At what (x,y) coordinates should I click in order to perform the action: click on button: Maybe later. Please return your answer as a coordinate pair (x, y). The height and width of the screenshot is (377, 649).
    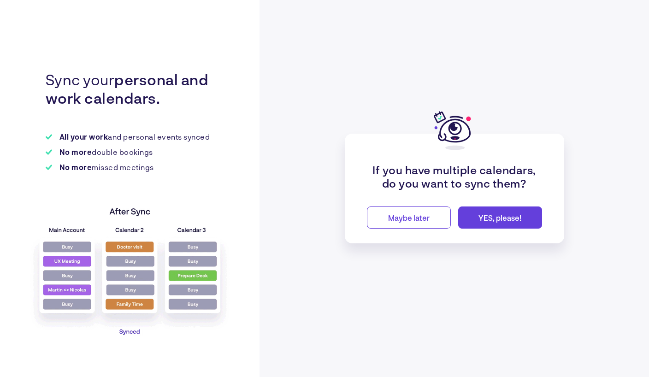
    Looking at the image, I should click on (409, 218).